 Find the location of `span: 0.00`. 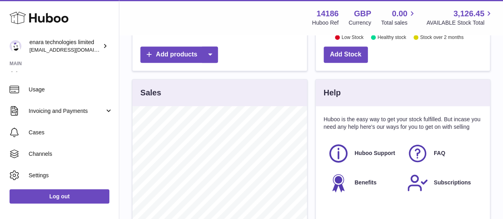

span: 0.00 is located at coordinates (400, 14).